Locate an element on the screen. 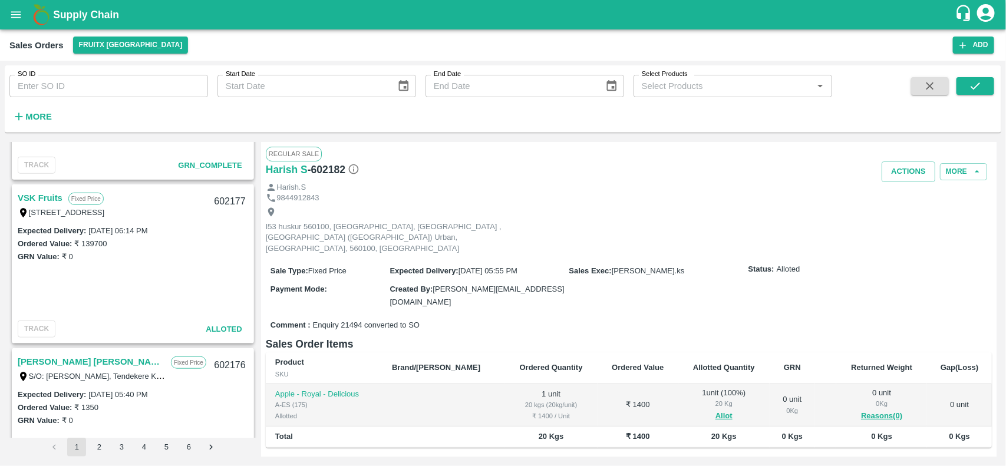  div: Allotted is located at coordinates (324, 416).